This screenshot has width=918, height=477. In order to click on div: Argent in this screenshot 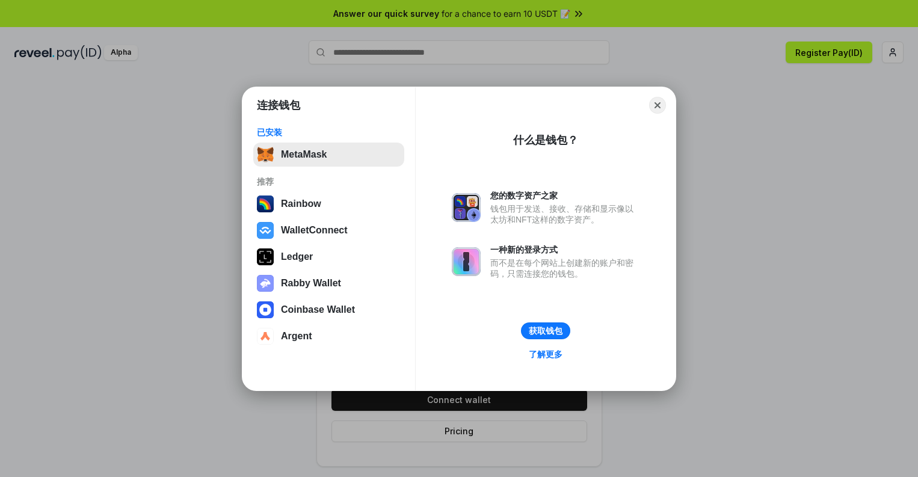, I will do `click(297, 336)`.